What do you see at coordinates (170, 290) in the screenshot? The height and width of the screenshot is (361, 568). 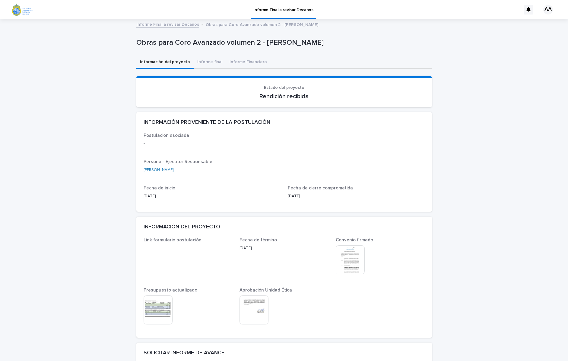 I see `span: Presupuesto actualizado` at bounding box center [170, 290].